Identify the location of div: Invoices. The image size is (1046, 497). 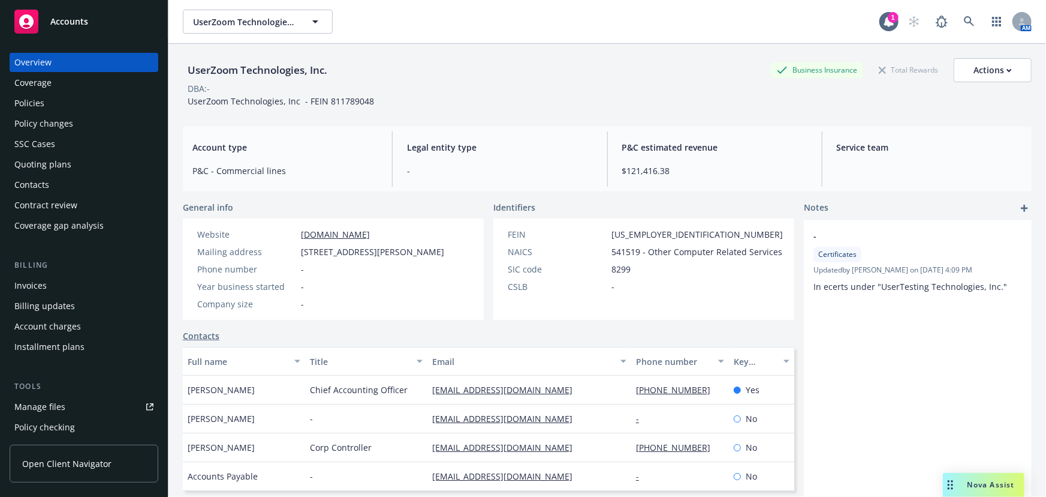
(31, 285).